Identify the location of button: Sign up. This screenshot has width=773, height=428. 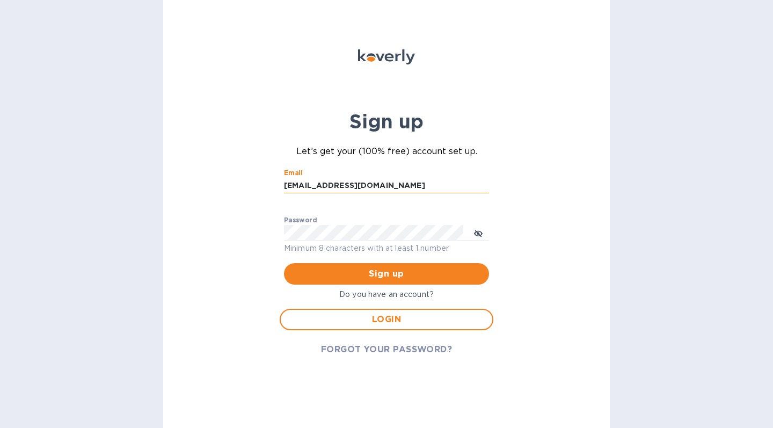
(387, 274).